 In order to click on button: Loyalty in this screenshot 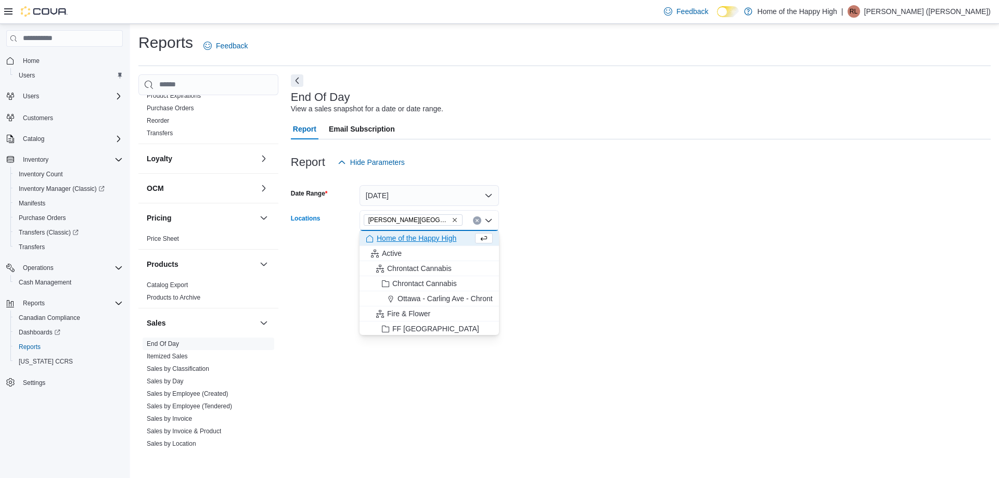, I will do `click(201, 159)`.